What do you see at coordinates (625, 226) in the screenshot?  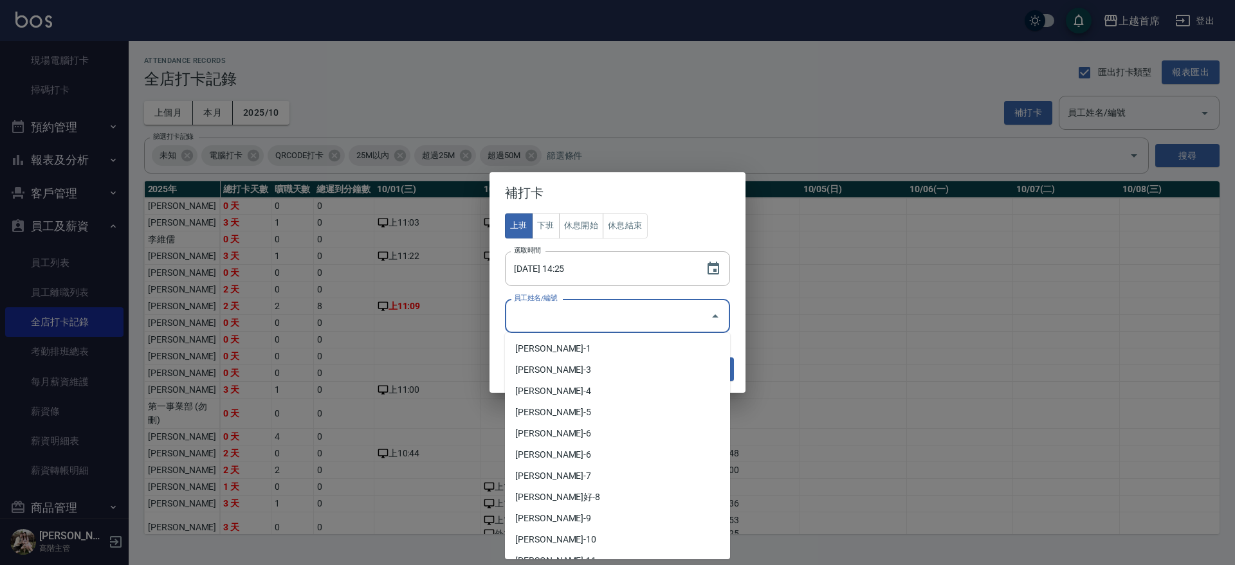 I see `button: 休息結束` at bounding box center [625, 226].